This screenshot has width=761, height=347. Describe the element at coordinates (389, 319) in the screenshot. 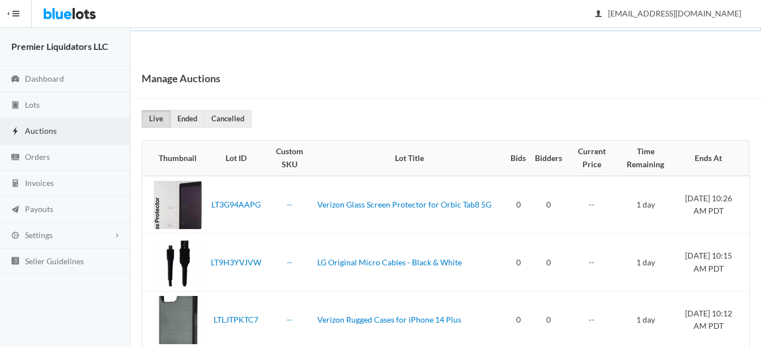

I see `a: Verizon Rugged Cases for iPhone 14 Plus` at that location.